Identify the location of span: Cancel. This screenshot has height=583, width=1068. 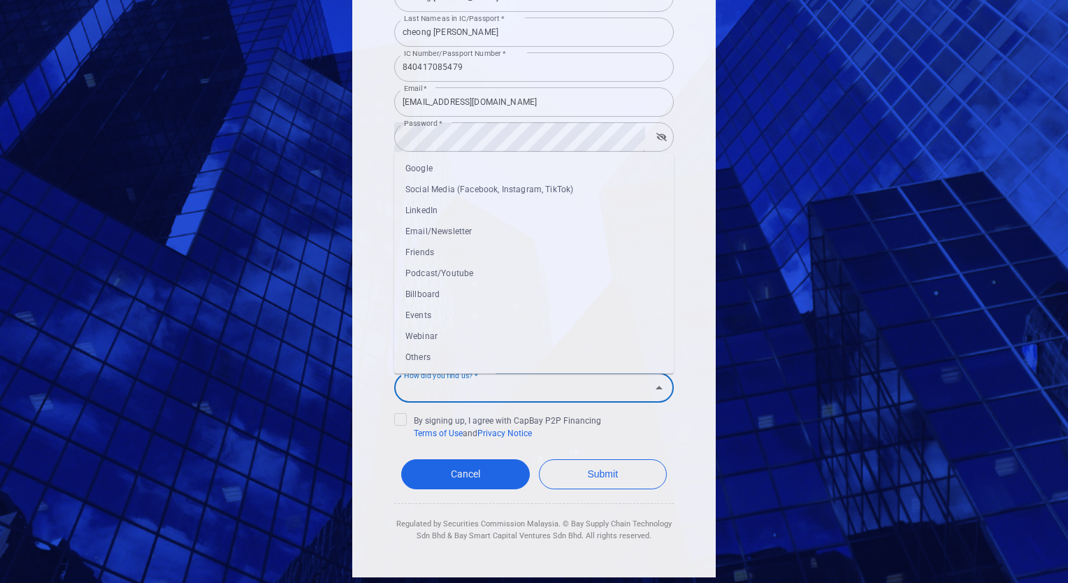
(465, 474).